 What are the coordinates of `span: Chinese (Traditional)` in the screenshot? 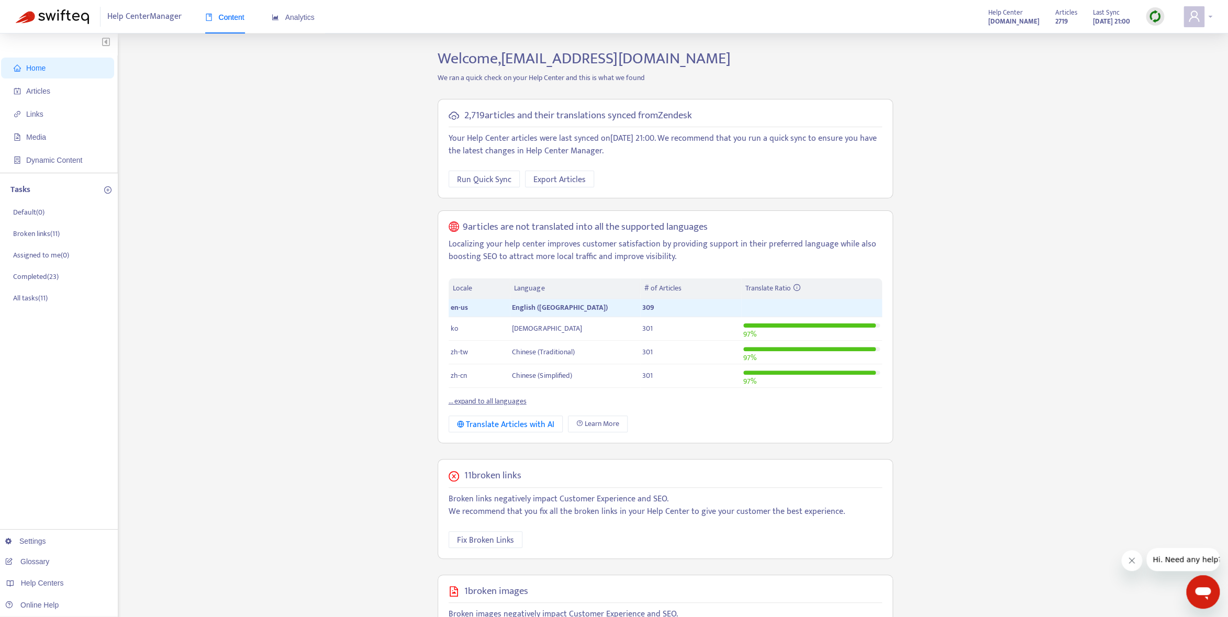 It's located at (543, 352).